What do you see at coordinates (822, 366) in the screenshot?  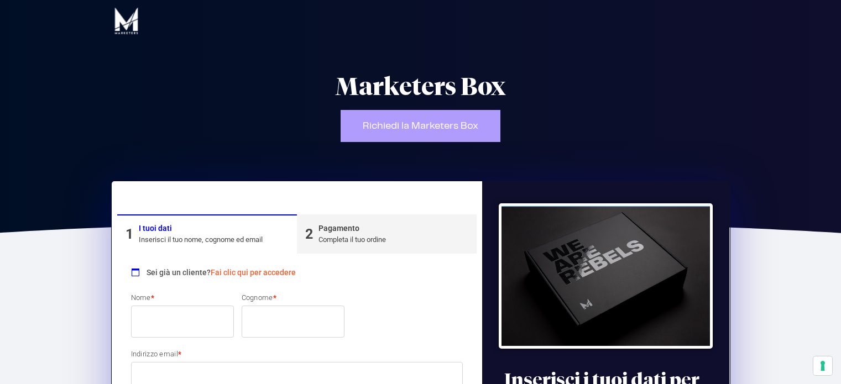 I see `button: Le tue preferenze relative al consenso per le tecnologie di tracciamento` at bounding box center [822, 366].